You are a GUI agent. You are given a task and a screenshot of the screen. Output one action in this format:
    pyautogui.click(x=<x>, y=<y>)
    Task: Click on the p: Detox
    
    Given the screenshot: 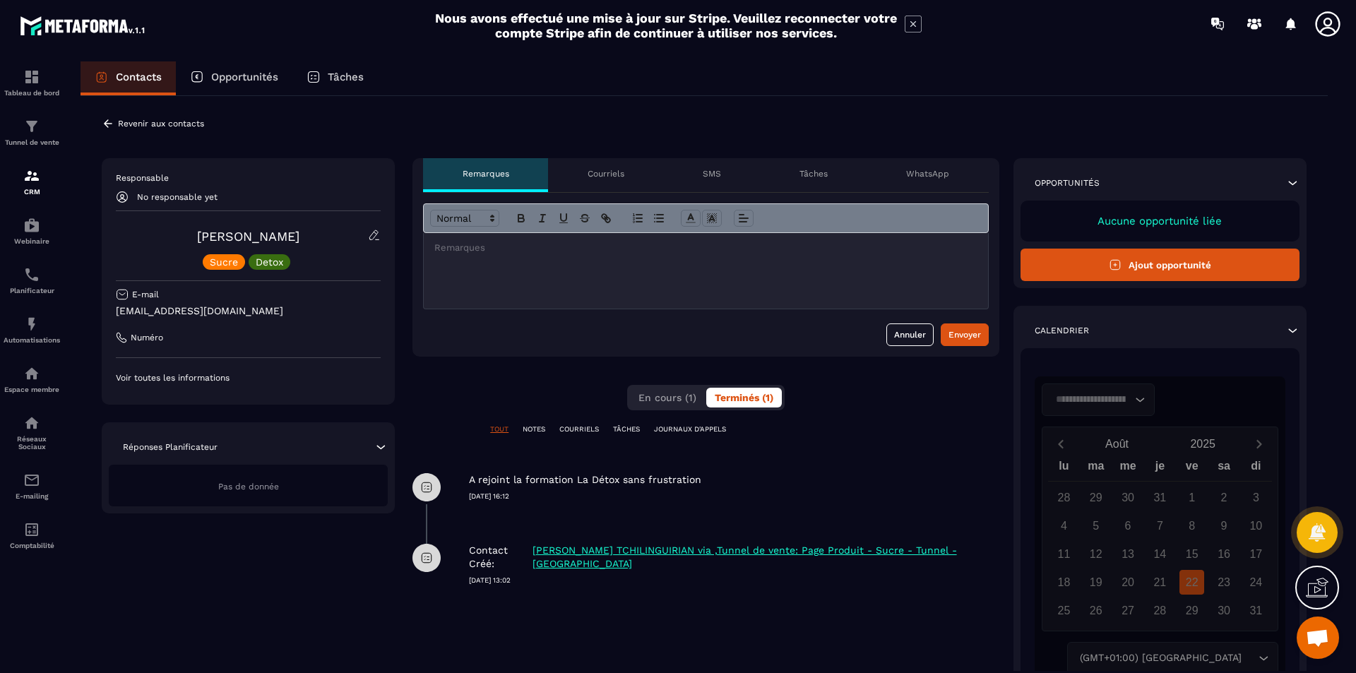 What is the action you would take?
    pyautogui.click(x=269, y=262)
    